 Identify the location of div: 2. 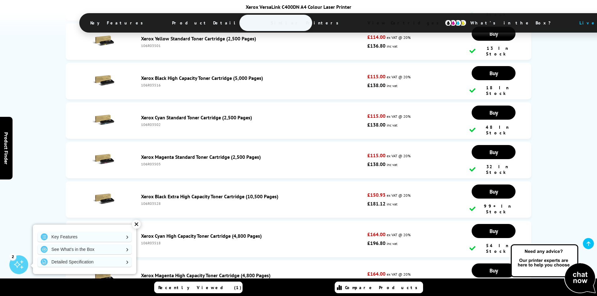
(13, 257).